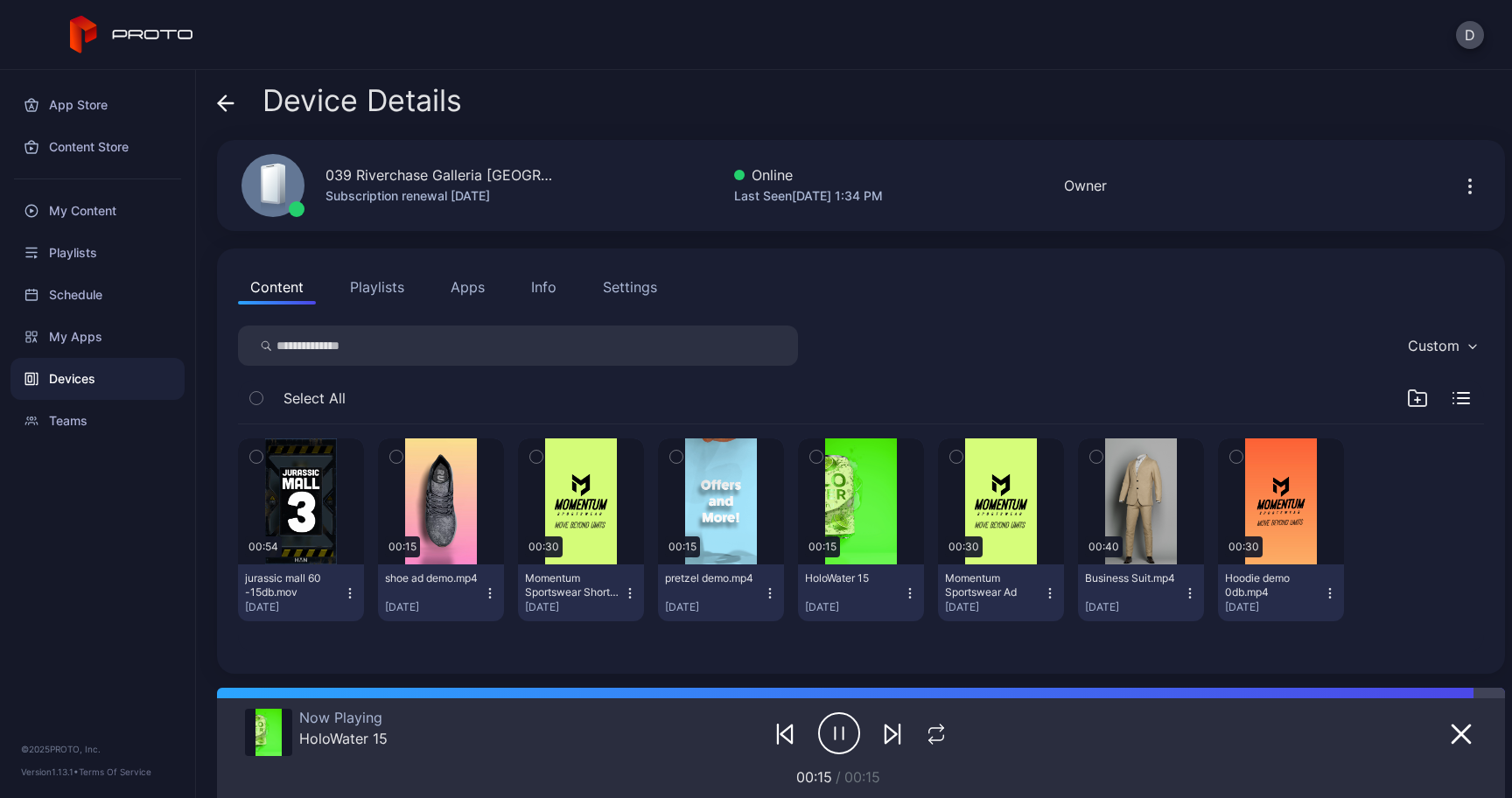 The height and width of the screenshot is (798, 1512). What do you see at coordinates (98, 211) in the screenshot?
I see `div: My Content` at bounding box center [98, 211].